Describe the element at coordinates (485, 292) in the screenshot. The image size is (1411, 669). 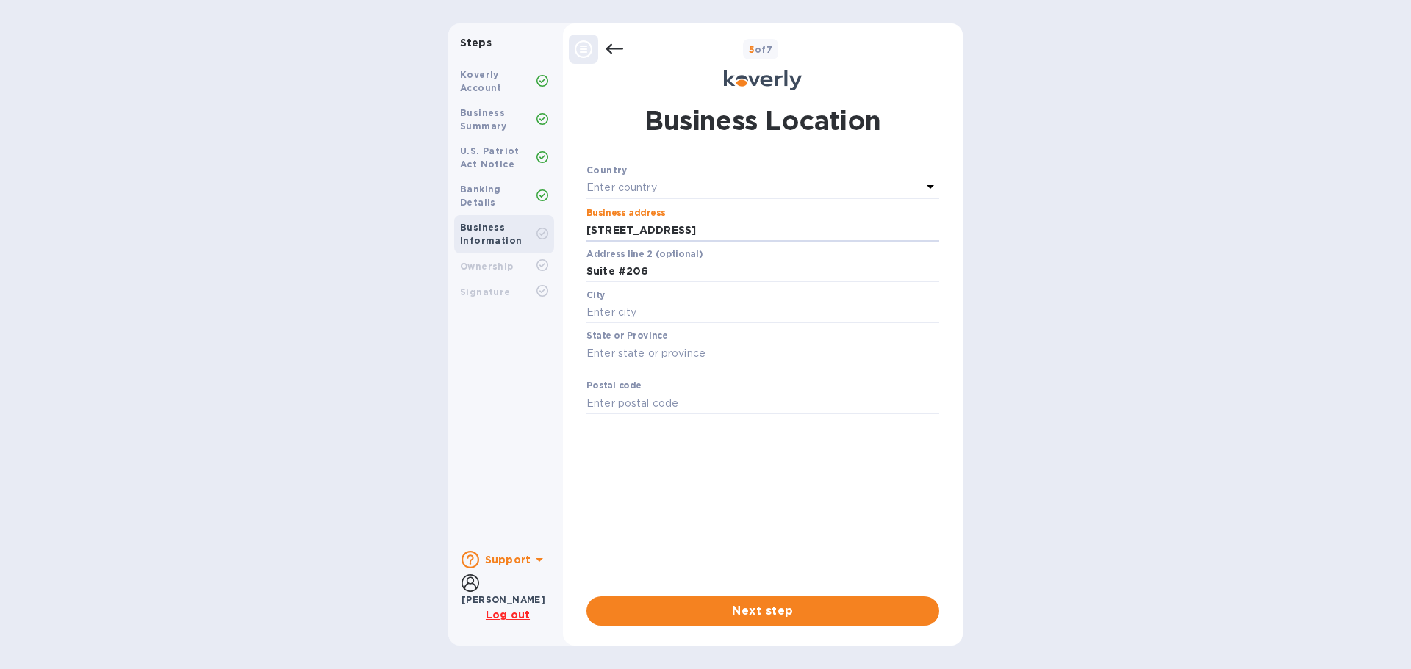
I see `b: Signature` at that location.